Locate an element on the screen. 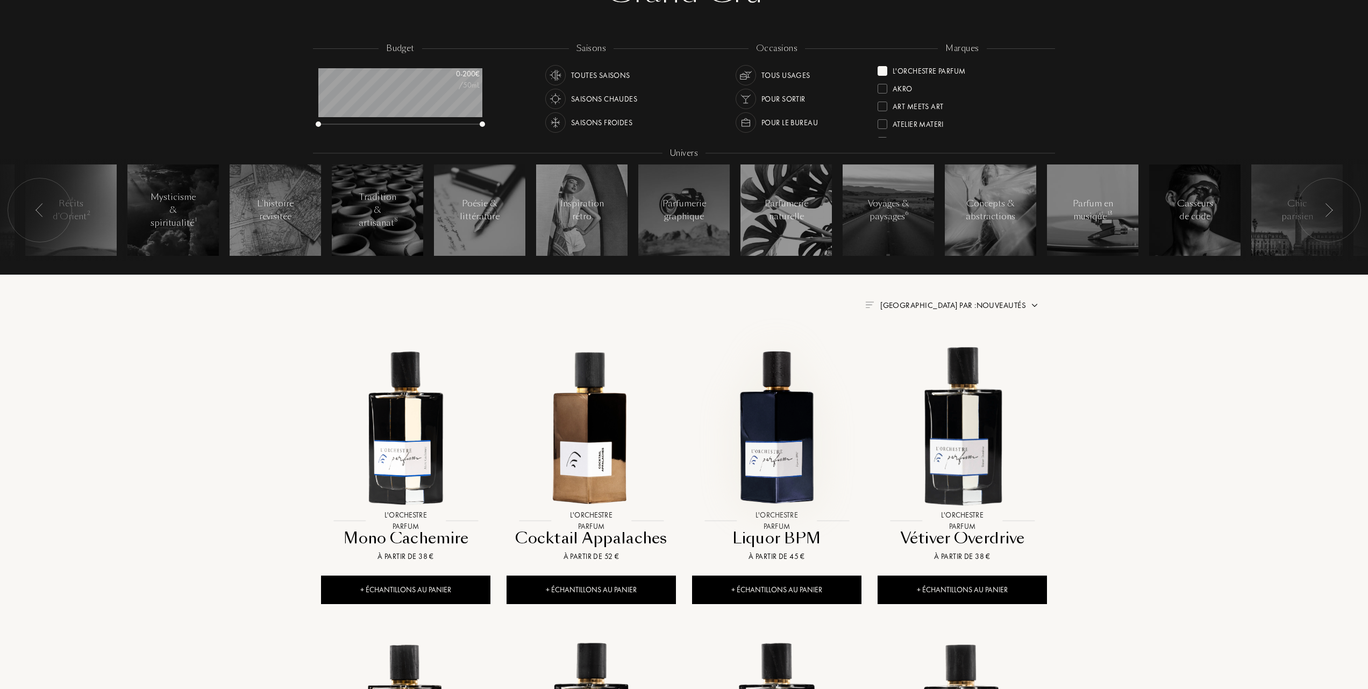  img: usage_occasion_all_white.svg is located at coordinates (746, 75).